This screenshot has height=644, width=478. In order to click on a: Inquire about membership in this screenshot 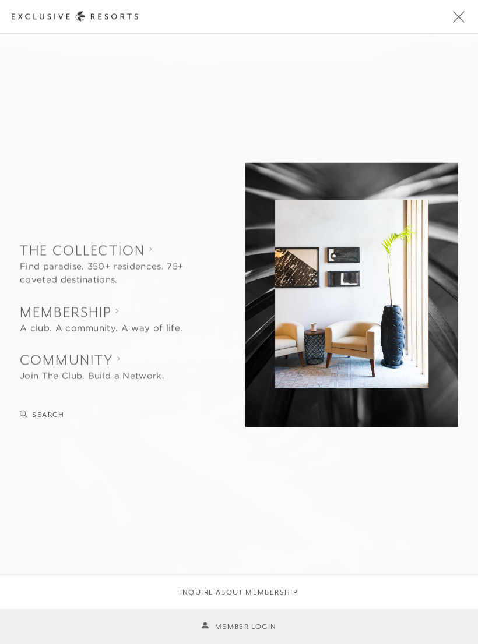, I will do `click(239, 592)`.